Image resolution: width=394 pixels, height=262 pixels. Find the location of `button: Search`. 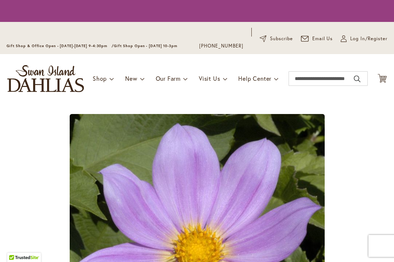

button: Search is located at coordinates (357, 79).